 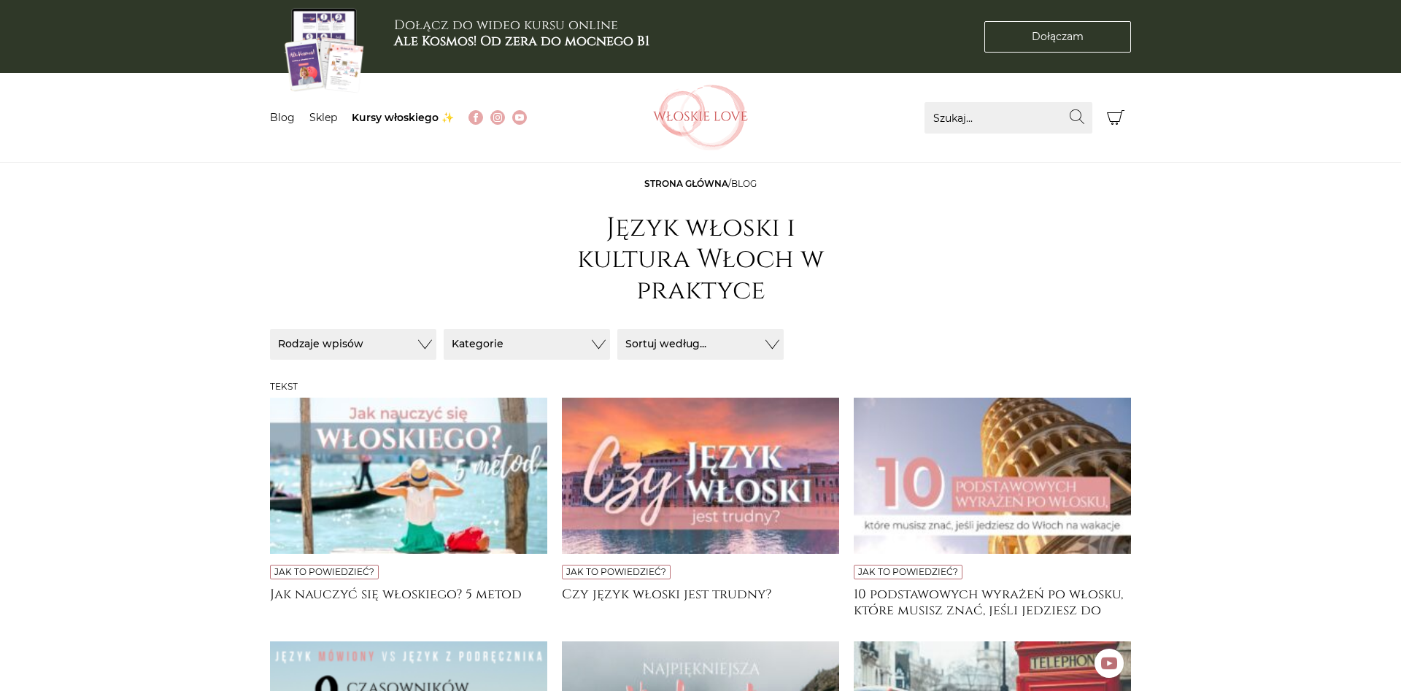 What do you see at coordinates (700, 601) in the screenshot?
I see `h4: Czy język włoski jest trudny?` at bounding box center [700, 601].